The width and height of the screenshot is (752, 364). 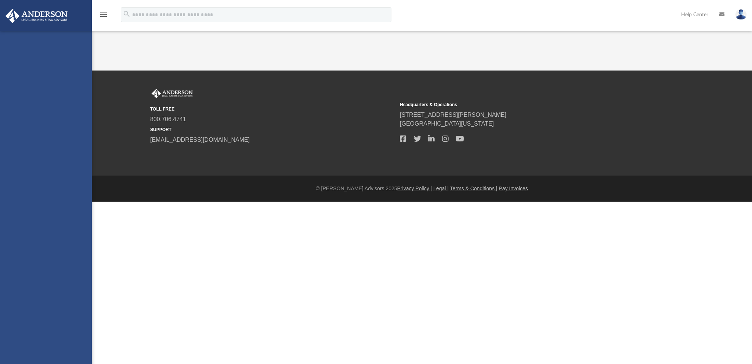 I want to click on img: User Pic, so click(x=741, y=14).